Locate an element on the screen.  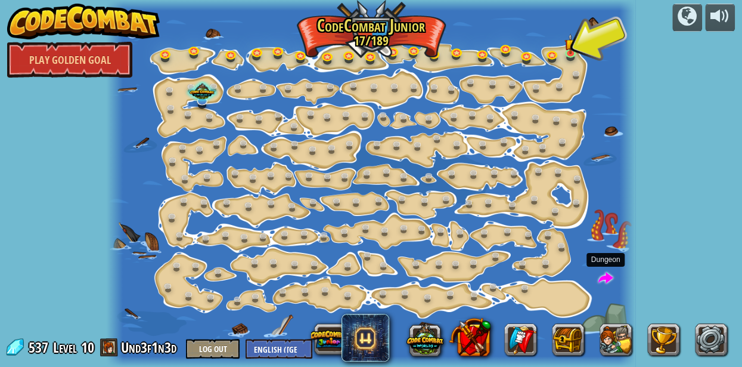
span: Level is located at coordinates (65, 347).